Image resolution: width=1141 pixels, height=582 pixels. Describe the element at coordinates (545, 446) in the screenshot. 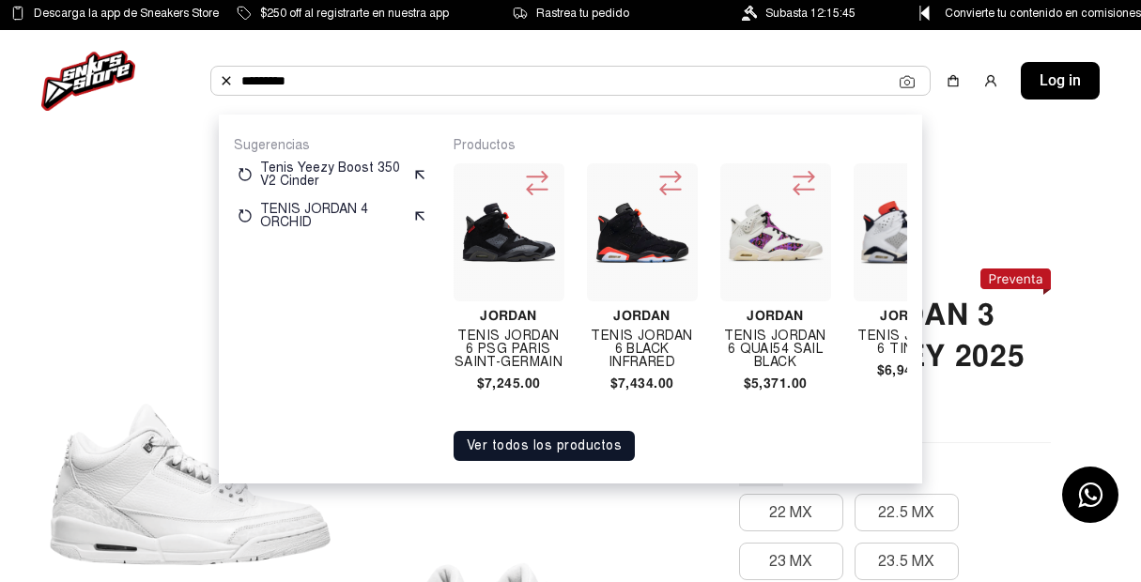

I see `button: Ver todos los productos` at that location.